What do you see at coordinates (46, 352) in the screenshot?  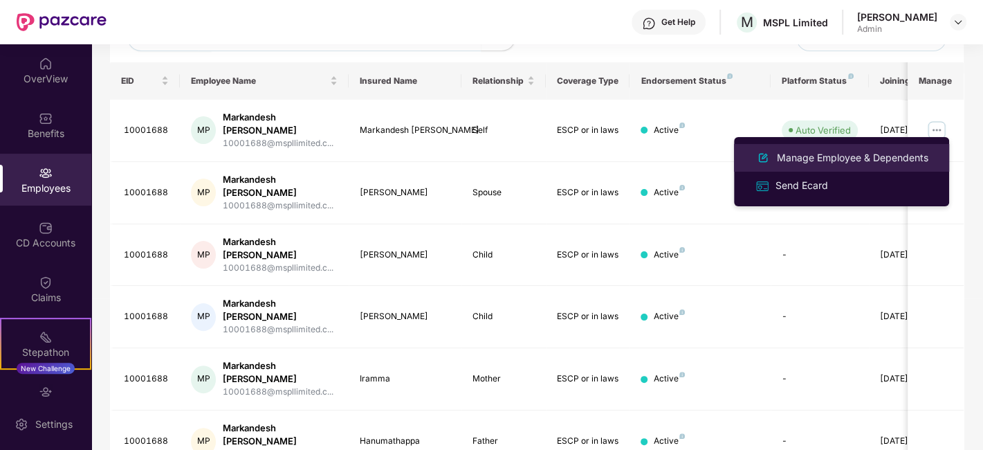 I see `div: Stepathon` at bounding box center [46, 352].